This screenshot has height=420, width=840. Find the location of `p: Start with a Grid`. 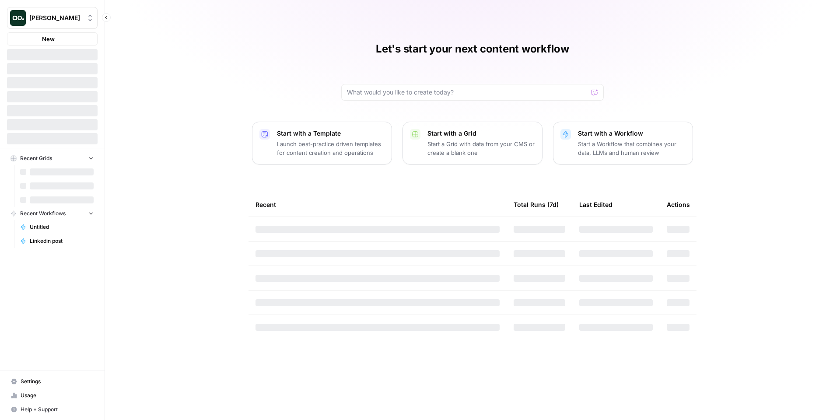

p: Start with a Grid is located at coordinates (481, 133).